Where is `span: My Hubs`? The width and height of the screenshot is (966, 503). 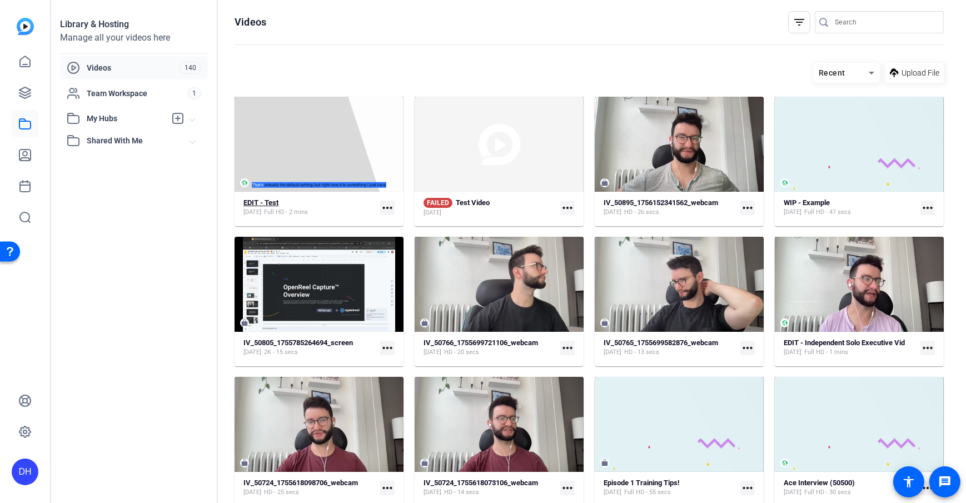
span: My Hubs is located at coordinates (126, 118).